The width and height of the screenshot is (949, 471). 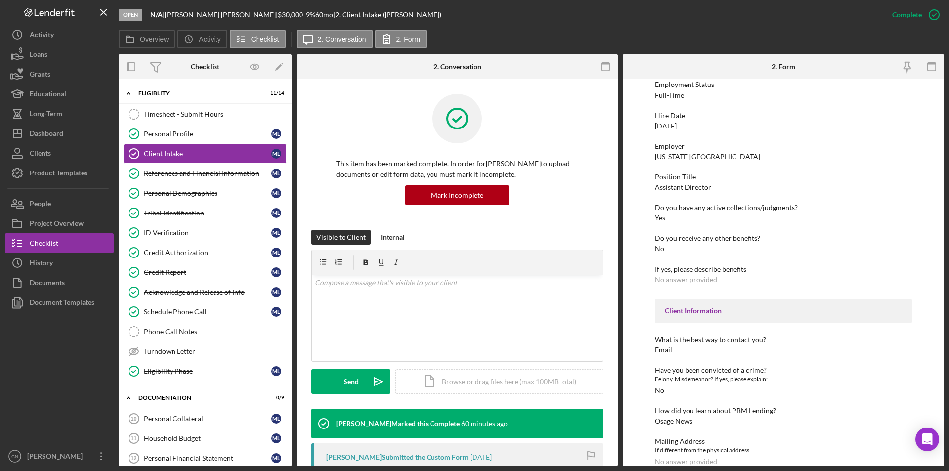 What do you see at coordinates (783, 146) in the screenshot?
I see `div: Employer` at bounding box center [783, 146].